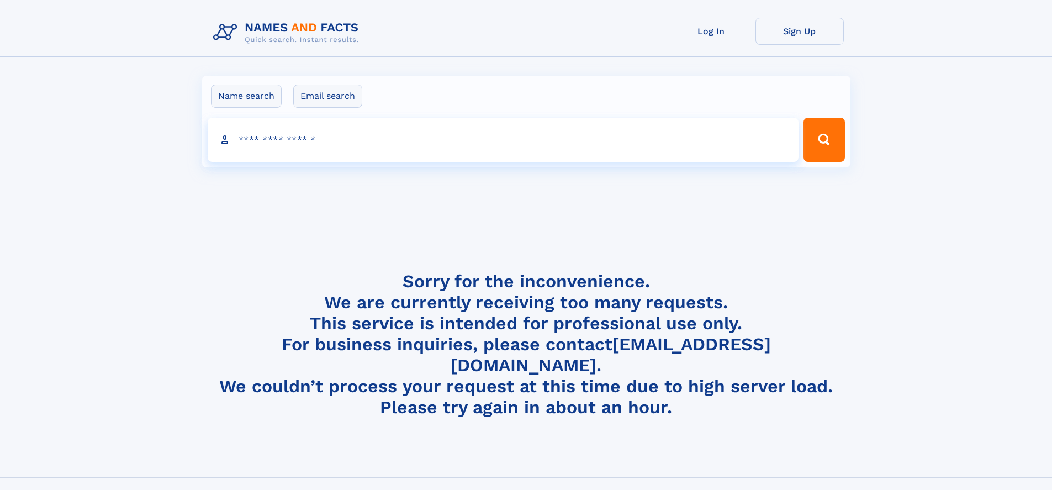 The image size is (1052, 490). I want to click on label: Name search, so click(246, 96).